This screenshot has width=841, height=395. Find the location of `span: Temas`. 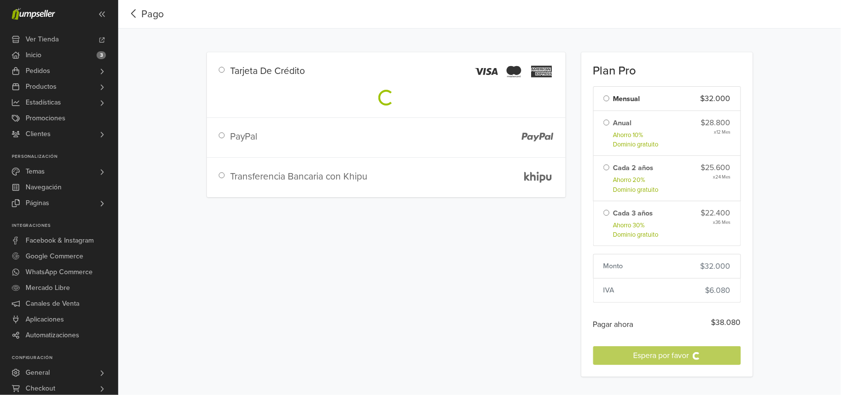

span: Temas is located at coordinates (35, 171).